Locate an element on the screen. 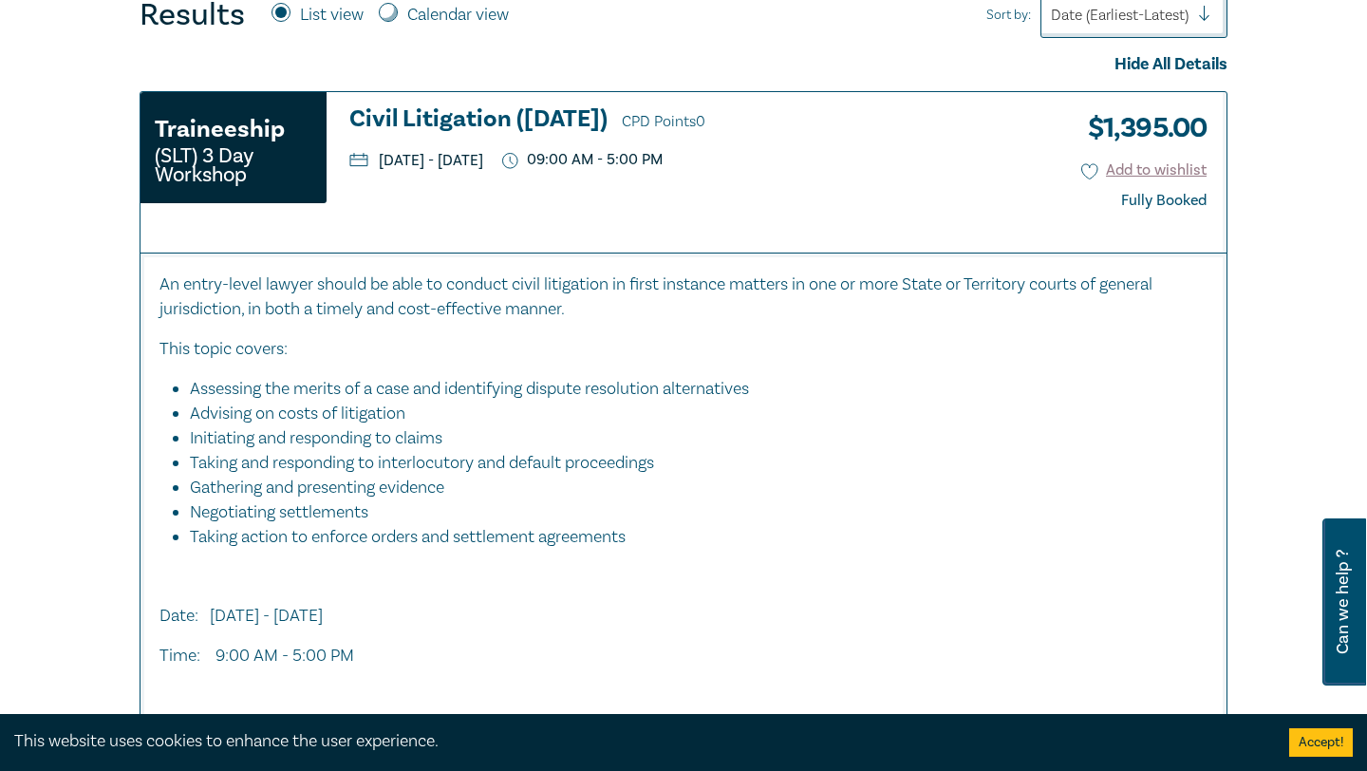  p: This topic covers: is located at coordinates (684, 349).